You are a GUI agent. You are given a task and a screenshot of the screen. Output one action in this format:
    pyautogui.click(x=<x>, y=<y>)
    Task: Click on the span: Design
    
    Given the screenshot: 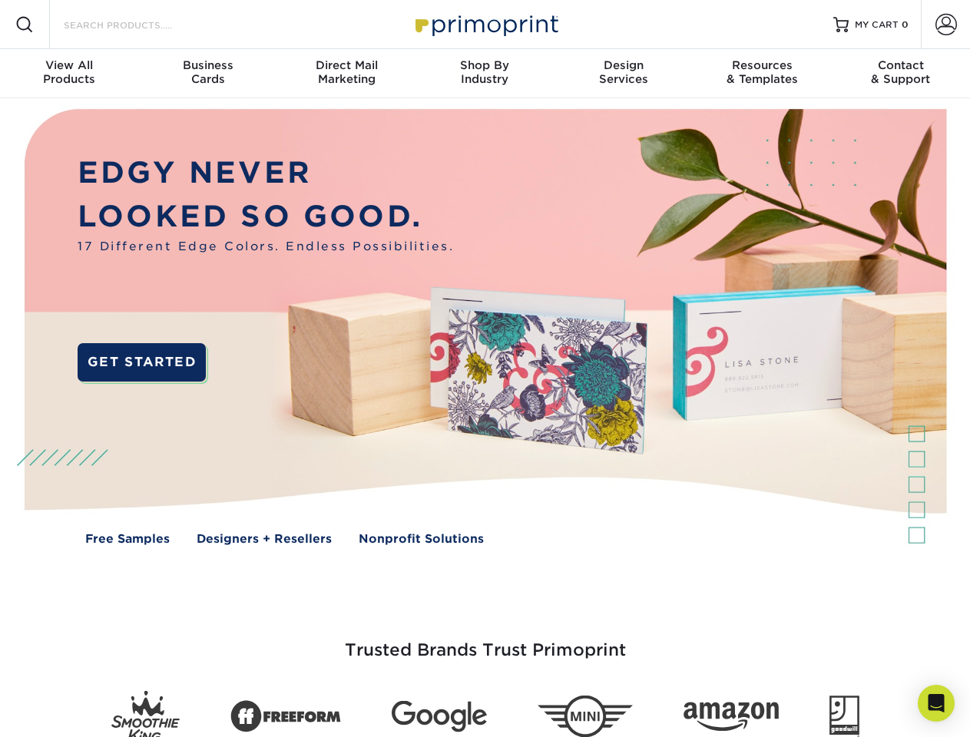 What is the action you would take?
    pyautogui.click(x=623, y=65)
    